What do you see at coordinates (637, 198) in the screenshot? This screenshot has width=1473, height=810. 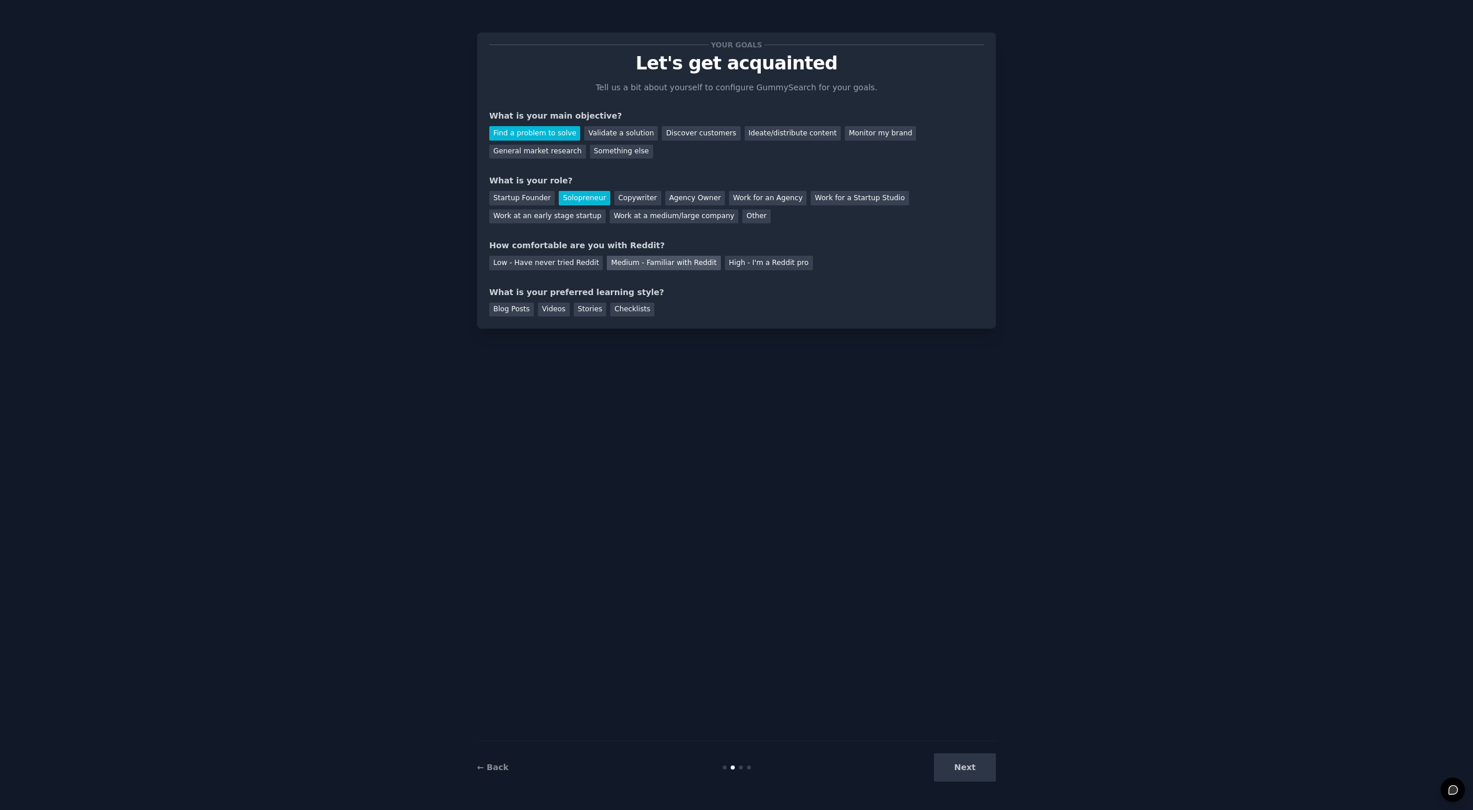 I see `div: Copywriter` at bounding box center [637, 198].